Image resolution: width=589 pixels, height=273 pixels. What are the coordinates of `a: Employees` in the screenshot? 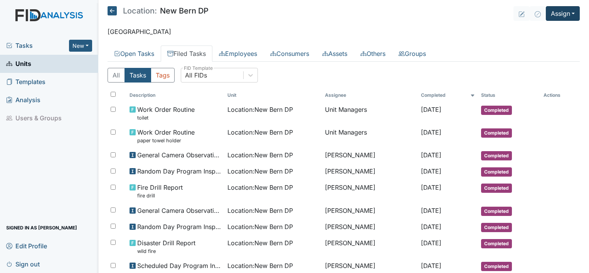 It's located at (238, 54).